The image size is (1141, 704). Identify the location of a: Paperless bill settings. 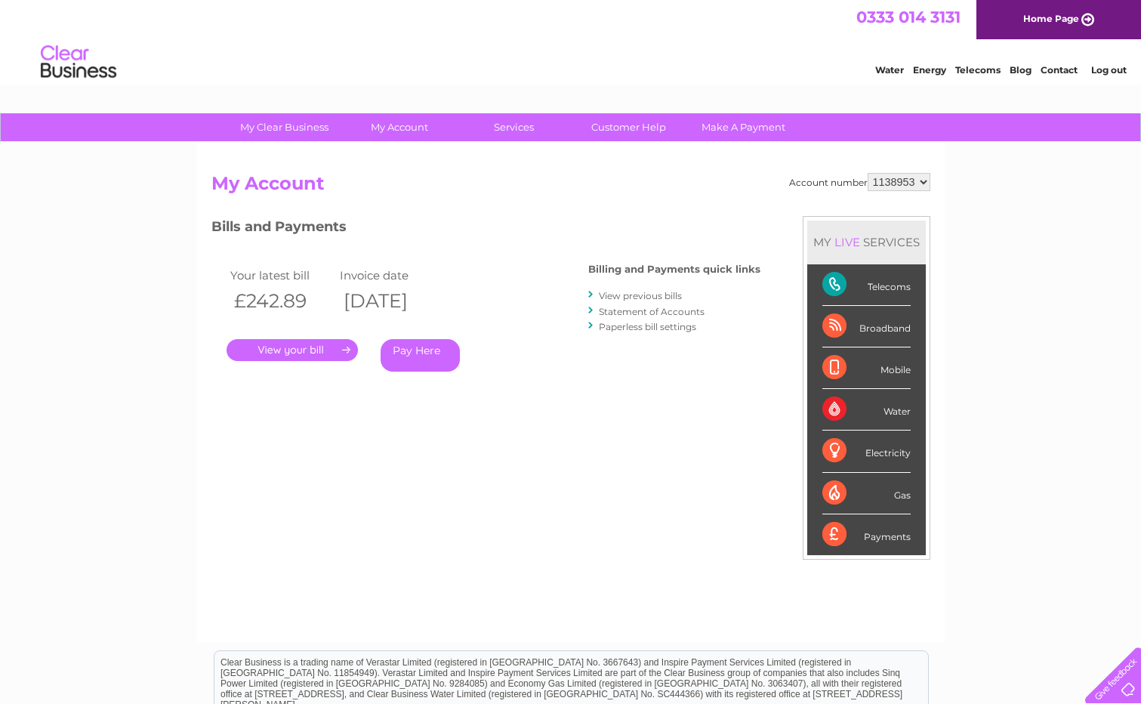
(647, 326).